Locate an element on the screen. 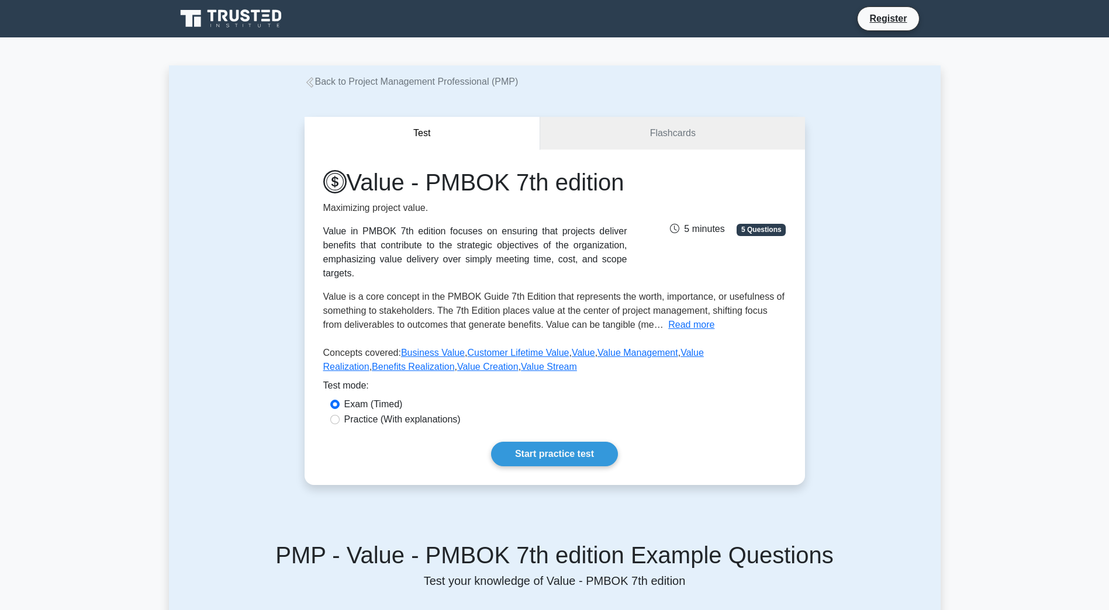 This screenshot has width=1109, height=610. label: Practice (With explanations) is located at coordinates (402, 420).